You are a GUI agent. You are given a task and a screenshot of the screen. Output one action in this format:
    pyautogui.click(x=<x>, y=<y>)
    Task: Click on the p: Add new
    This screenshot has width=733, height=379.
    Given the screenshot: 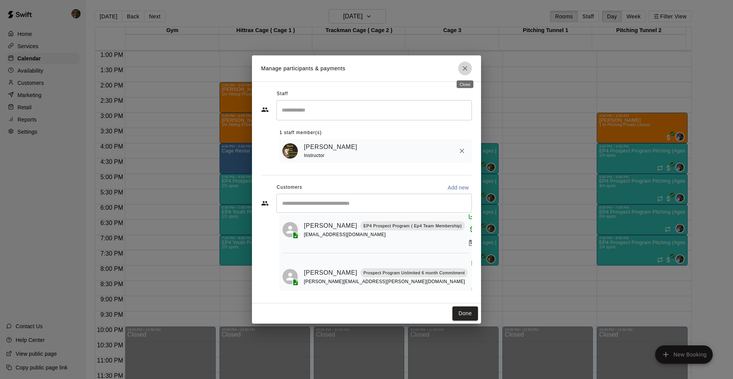 What is the action you would take?
    pyautogui.click(x=458, y=187)
    